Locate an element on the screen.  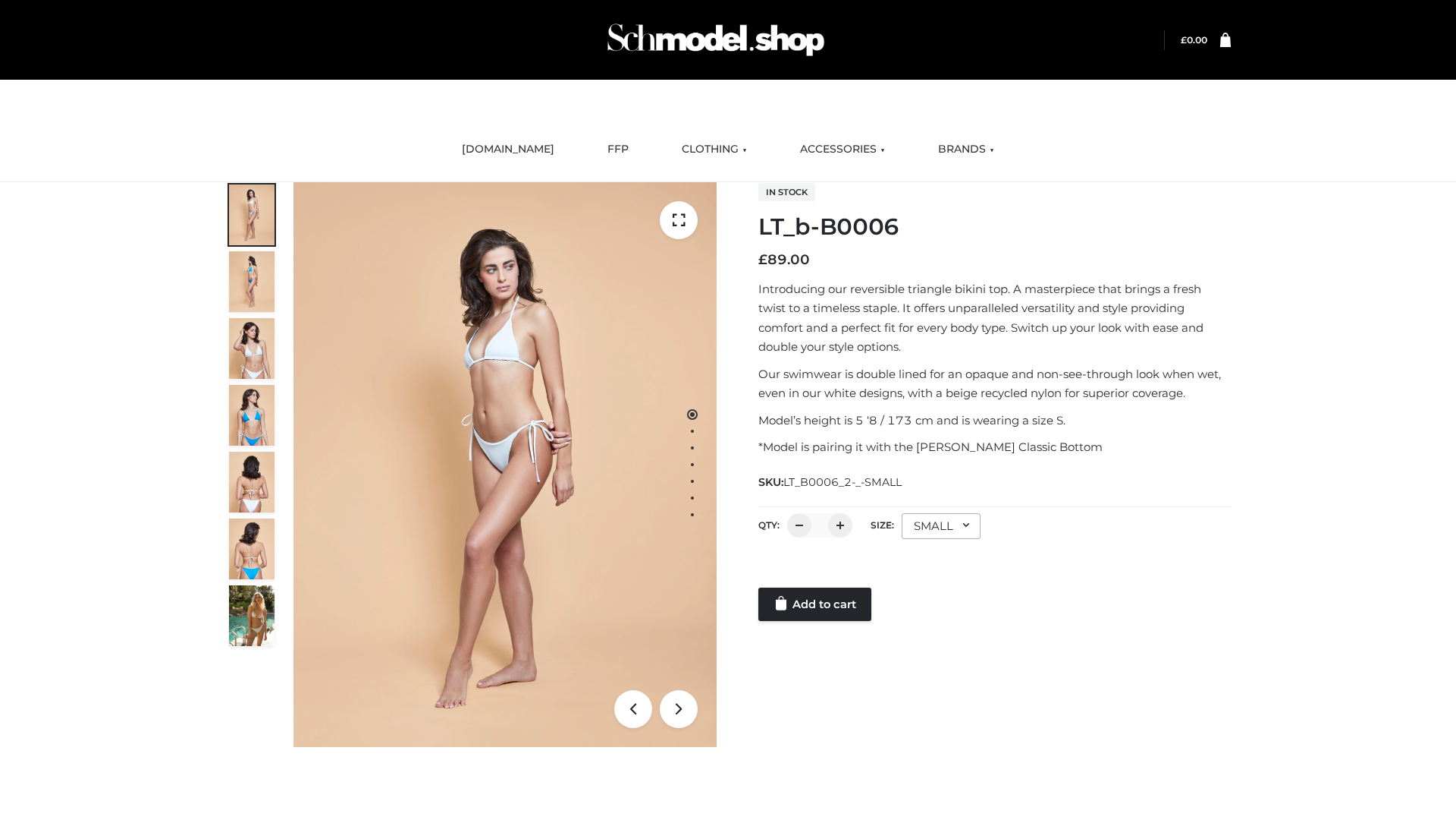
a: ACCESSORIES is located at coordinates (843, 150).